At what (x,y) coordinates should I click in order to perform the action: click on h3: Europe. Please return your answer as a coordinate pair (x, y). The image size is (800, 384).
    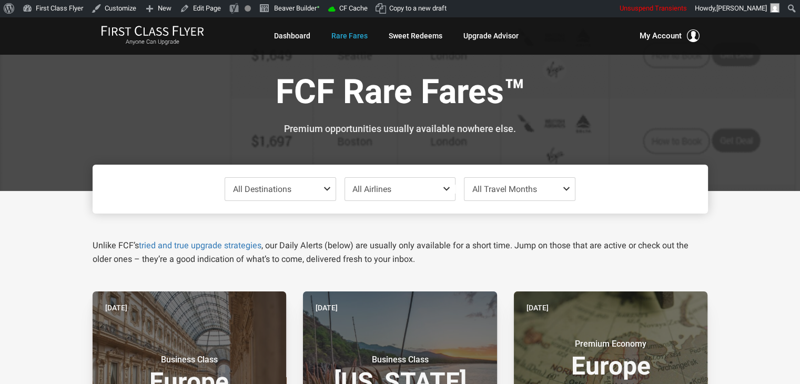
    Looking at the image, I should click on (610, 359).